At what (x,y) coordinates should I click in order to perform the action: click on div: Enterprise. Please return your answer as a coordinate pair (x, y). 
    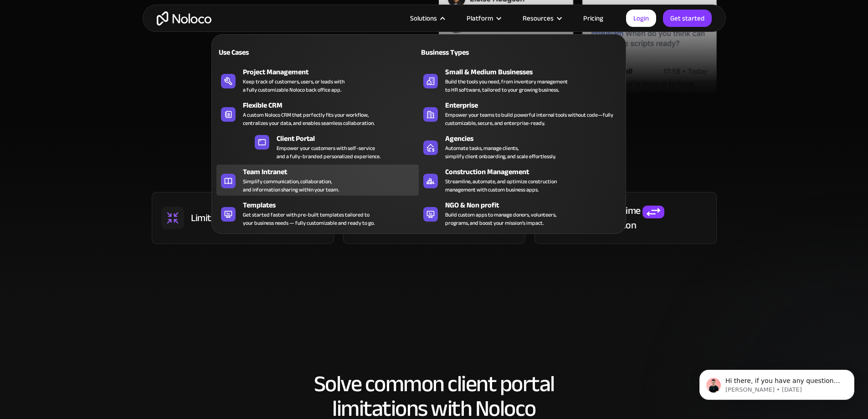
    Looking at the image, I should click on (535, 105).